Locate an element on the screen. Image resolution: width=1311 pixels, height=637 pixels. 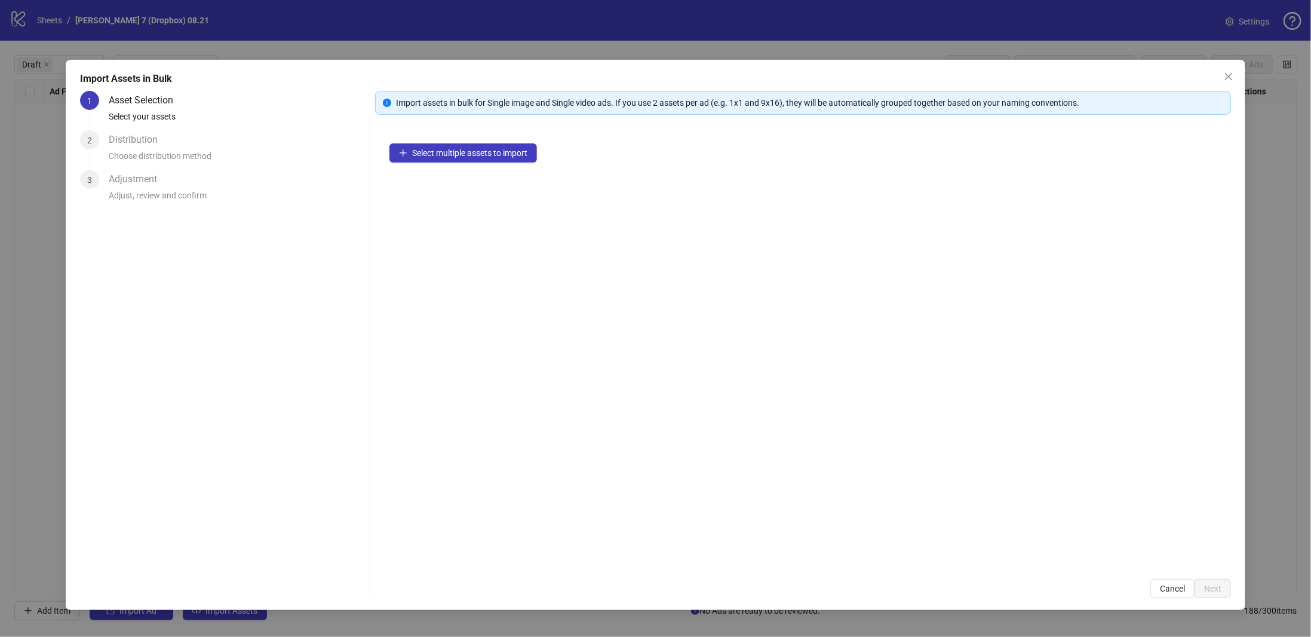
span: plus is located at coordinates (403, 153).